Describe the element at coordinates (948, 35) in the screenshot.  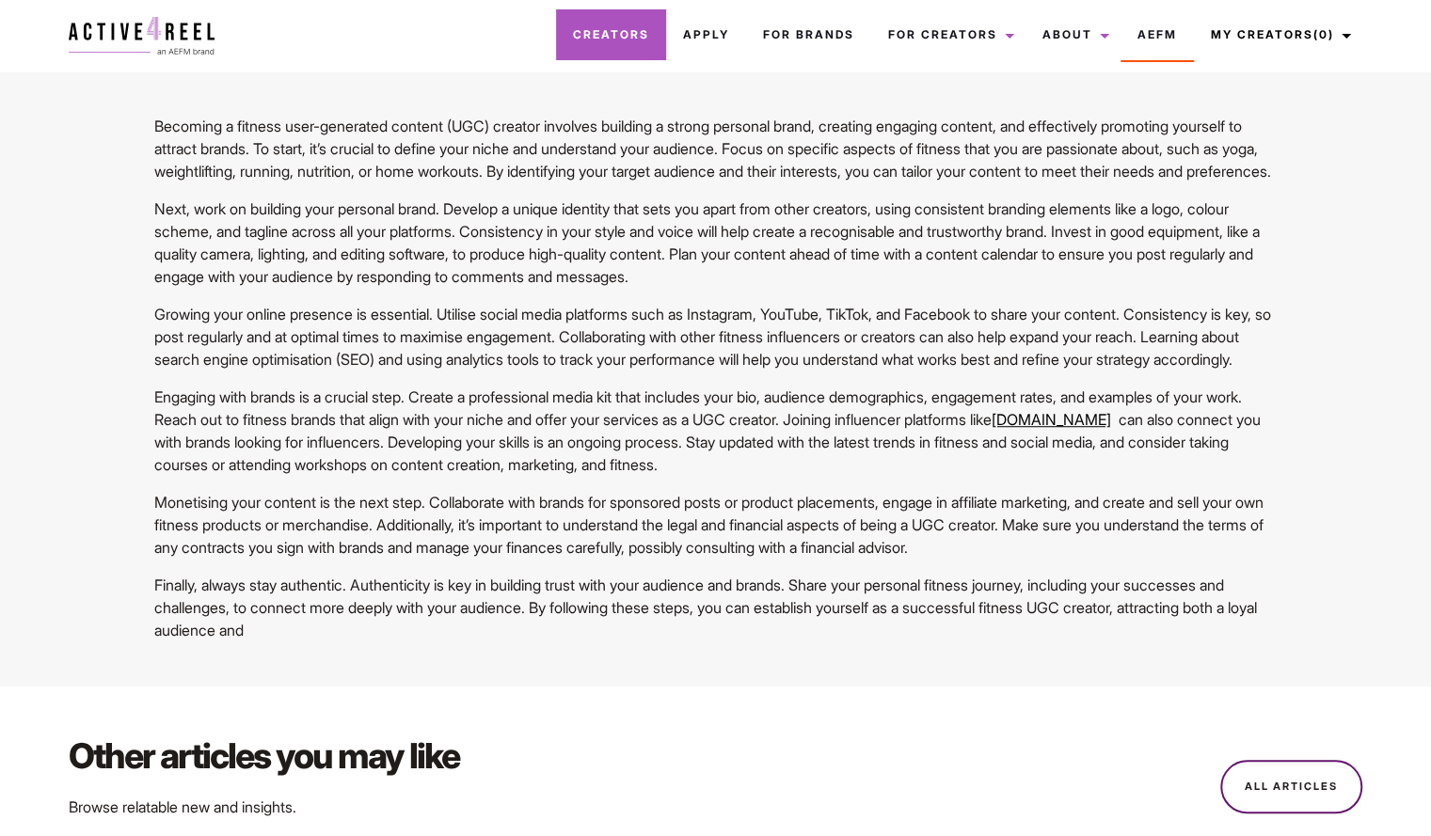
I see `a: For Creators` at that location.